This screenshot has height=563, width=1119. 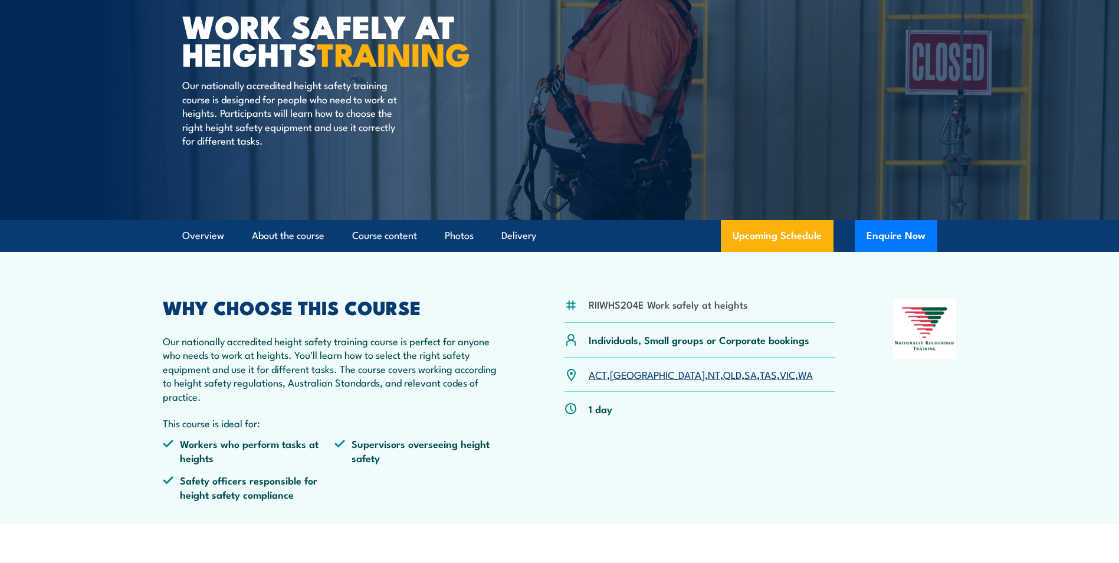 What do you see at coordinates (335, 422) in the screenshot?
I see `p: This course is ideal for:` at bounding box center [335, 422].